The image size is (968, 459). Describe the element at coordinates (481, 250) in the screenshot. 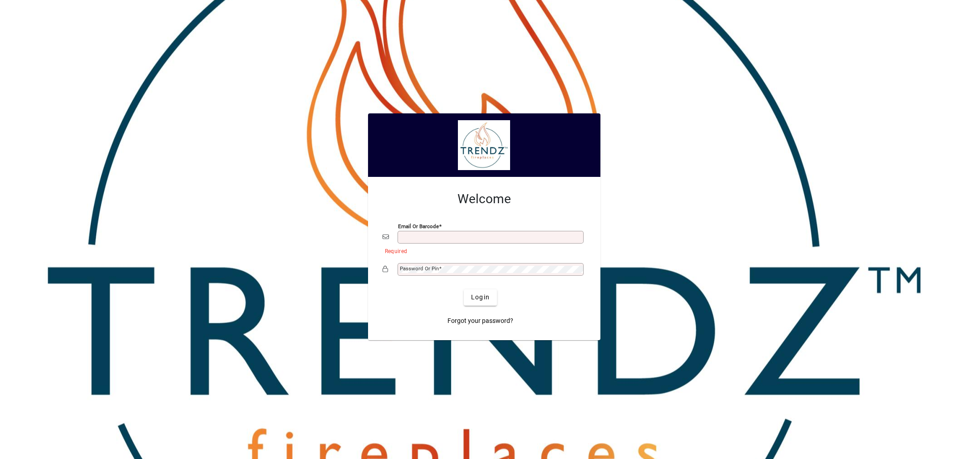

I see `mat-error: Required` at that location.